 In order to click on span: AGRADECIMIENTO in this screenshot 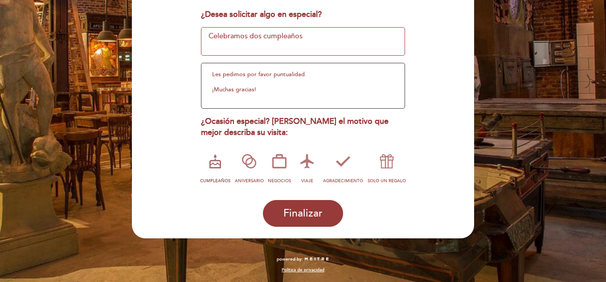, I will do `click(343, 181)`.